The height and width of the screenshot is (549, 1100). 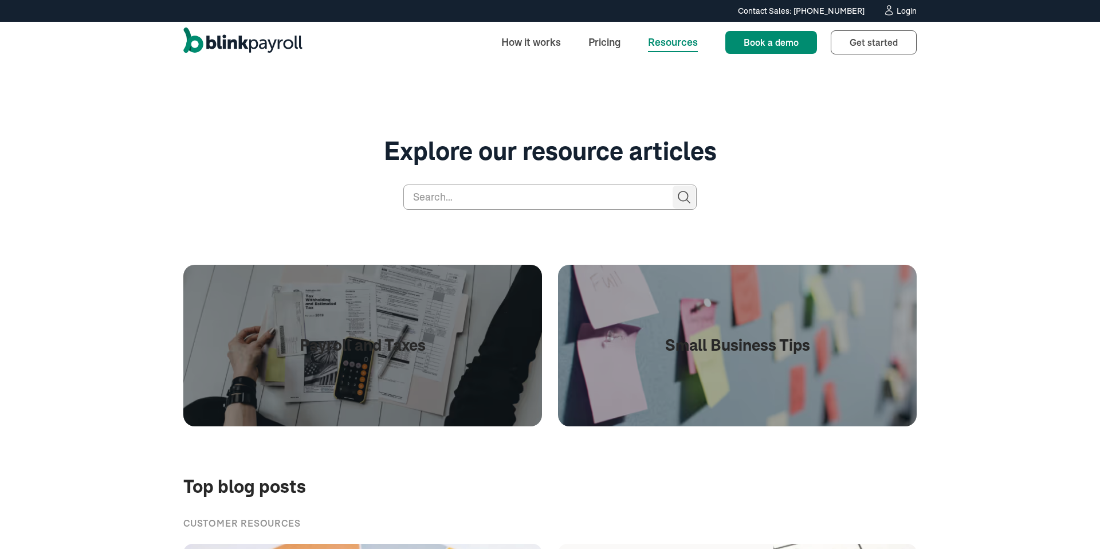 What do you see at coordinates (738, 346) in the screenshot?
I see `a: Small Business Tips` at bounding box center [738, 346].